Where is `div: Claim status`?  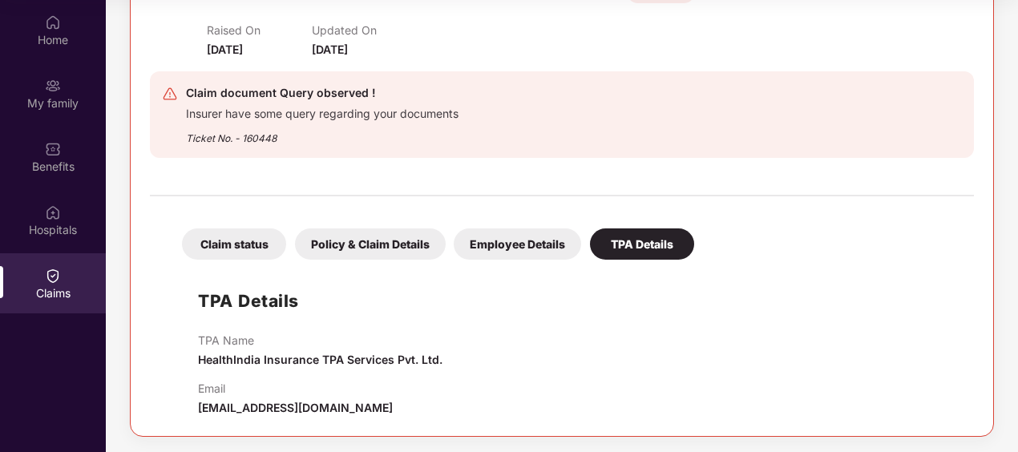
div: Claim status is located at coordinates (234, 244).